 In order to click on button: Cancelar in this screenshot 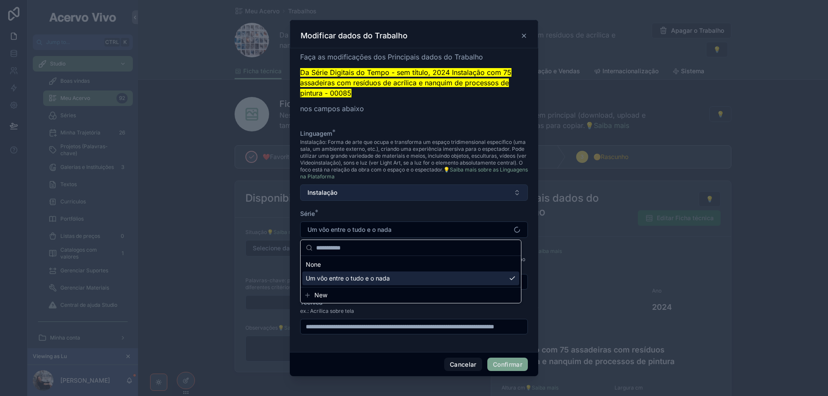, I will do `click(463, 365)`.